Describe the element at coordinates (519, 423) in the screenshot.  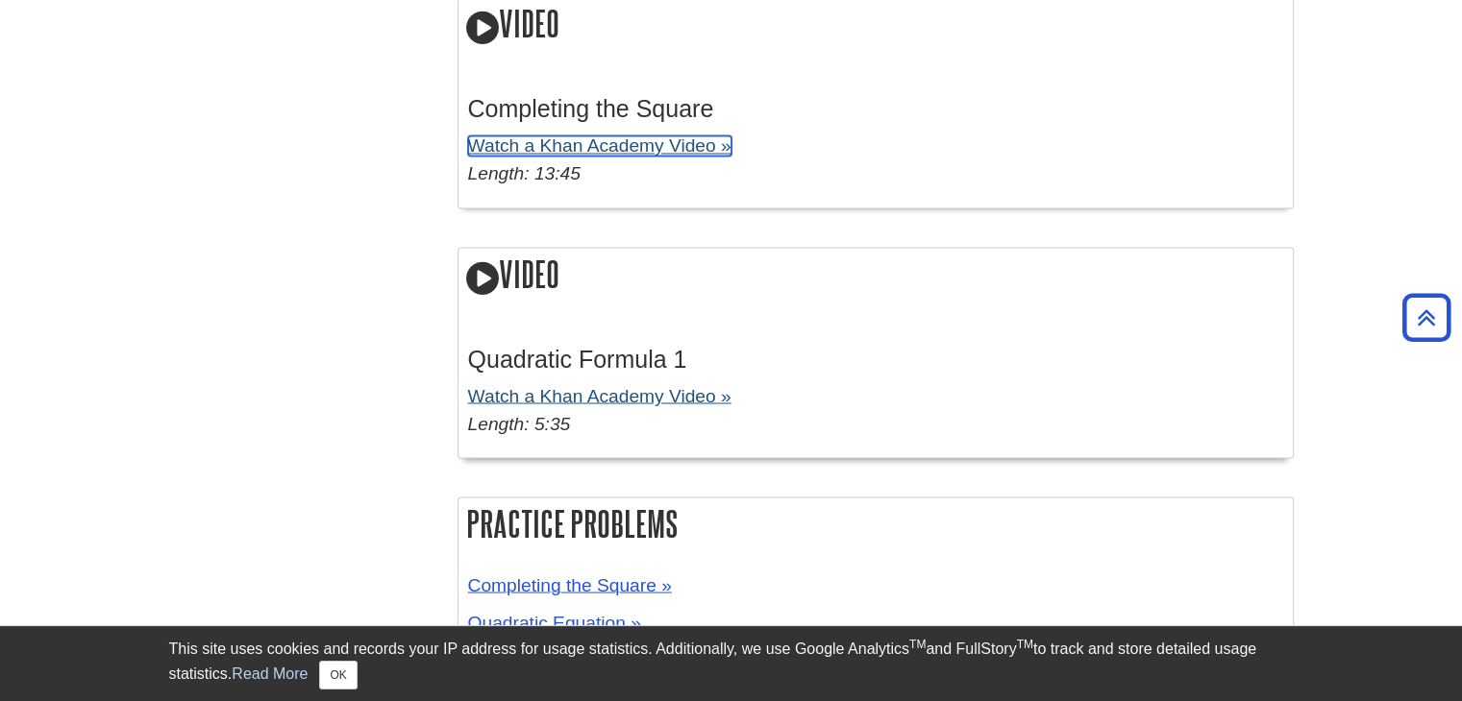
I see `em: Length: 5:35` at that location.